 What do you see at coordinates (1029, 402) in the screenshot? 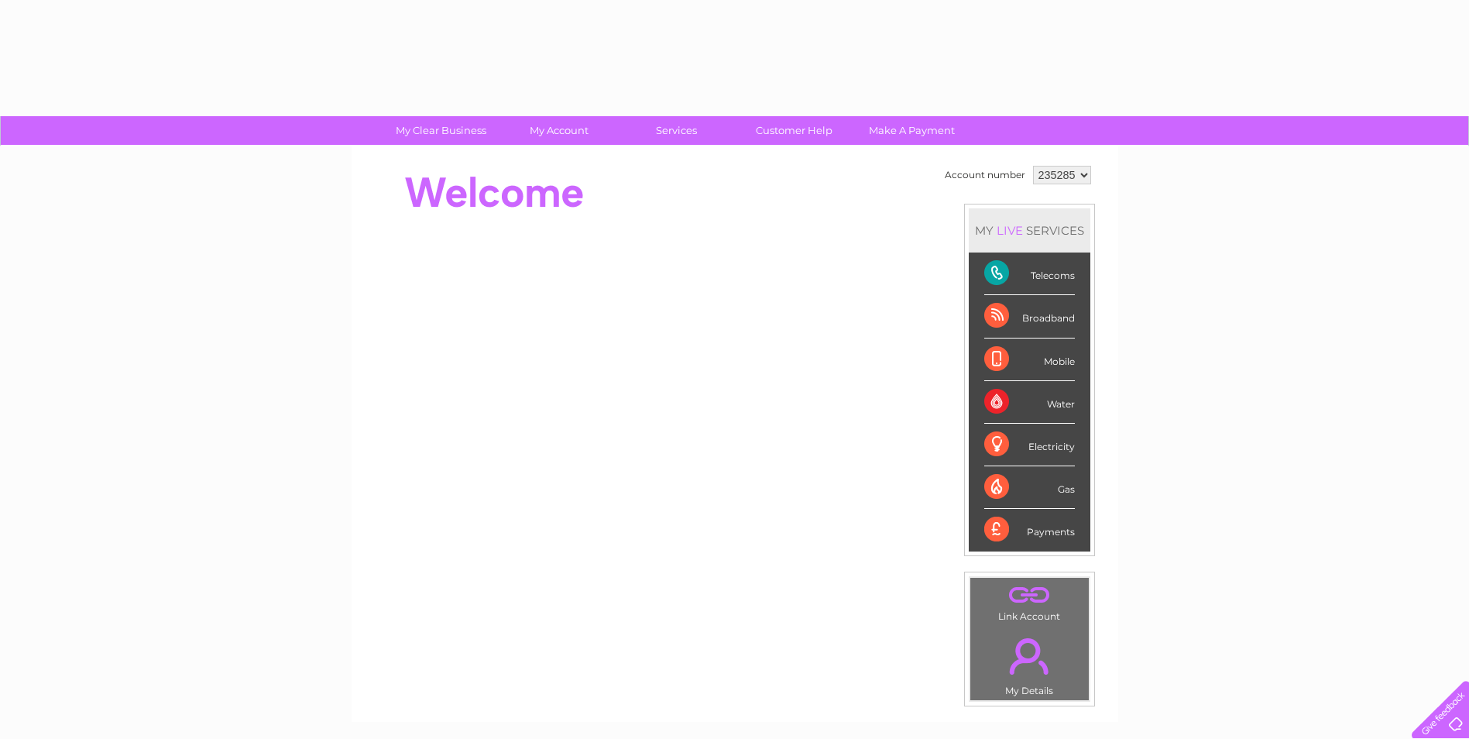
I see `div: Water` at bounding box center [1029, 402].